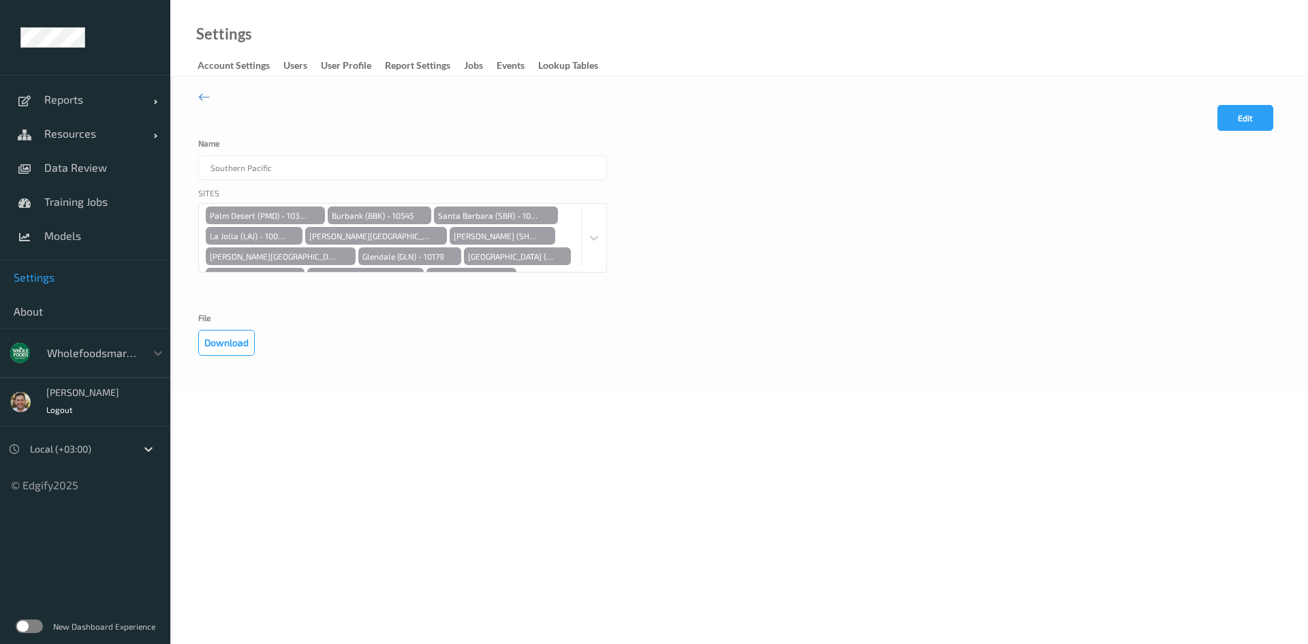 The width and height of the screenshot is (1308, 644). I want to click on a: Lookup Tables, so click(575, 66).